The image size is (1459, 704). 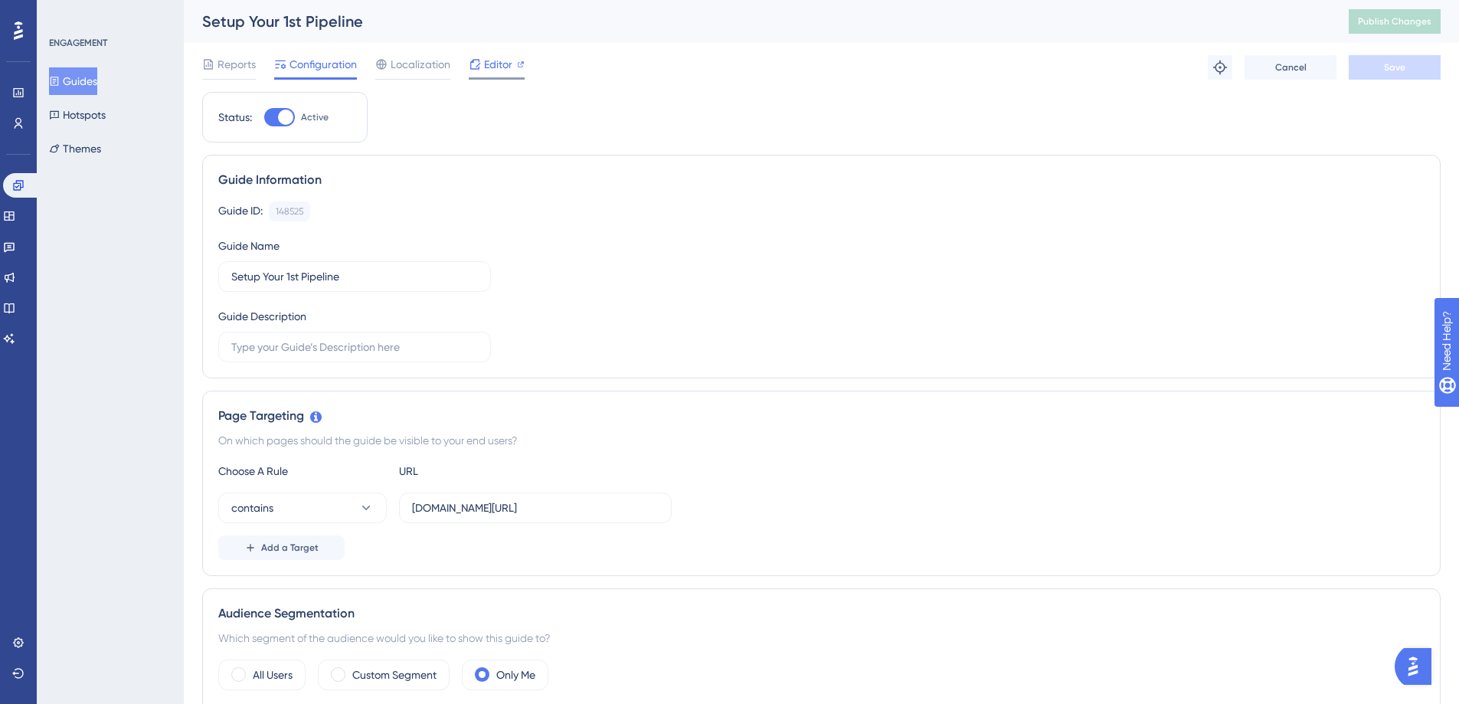 I want to click on button: Themes, so click(x=75, y=149).